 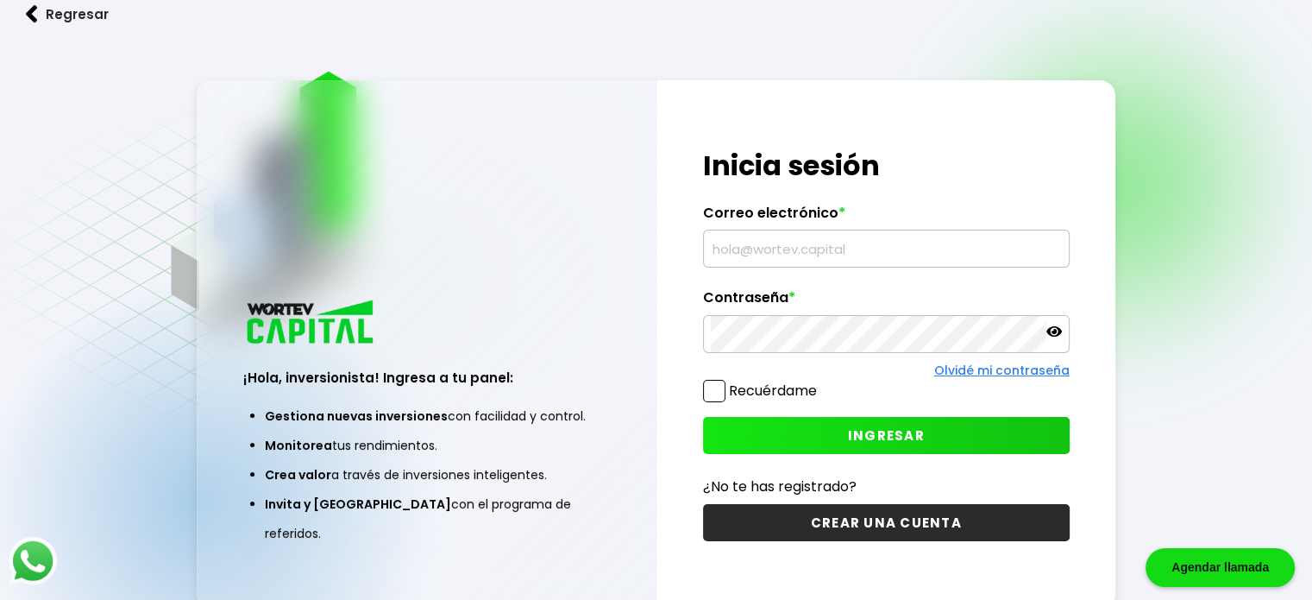 I want to click on input: hola@wortev.capital, so click(x=886, y=248).